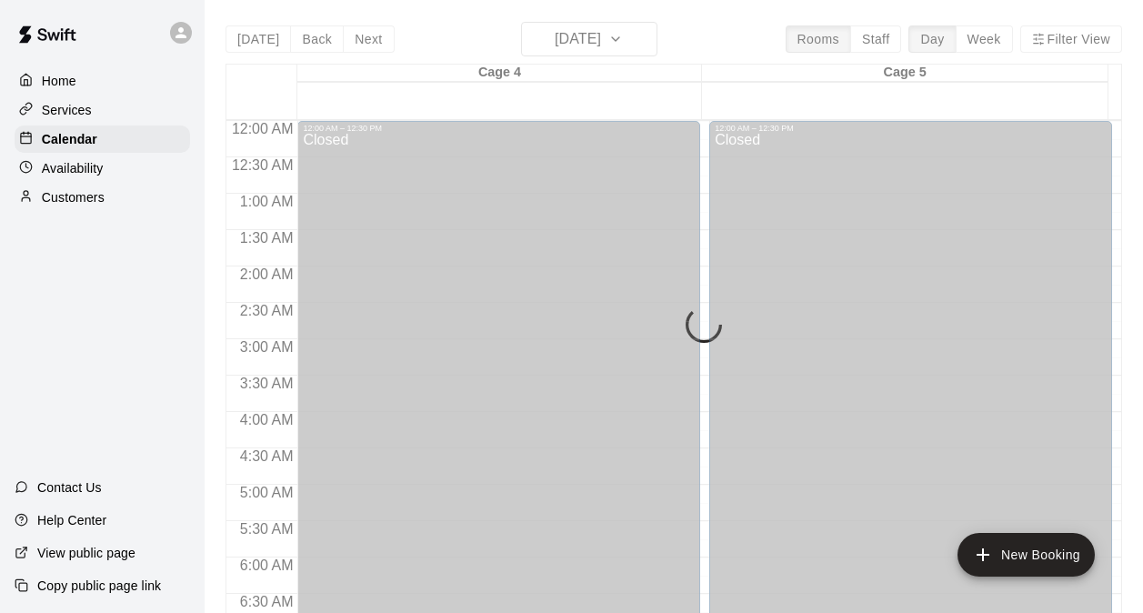  I want to click on p: Contact Us, so click(69, 488).